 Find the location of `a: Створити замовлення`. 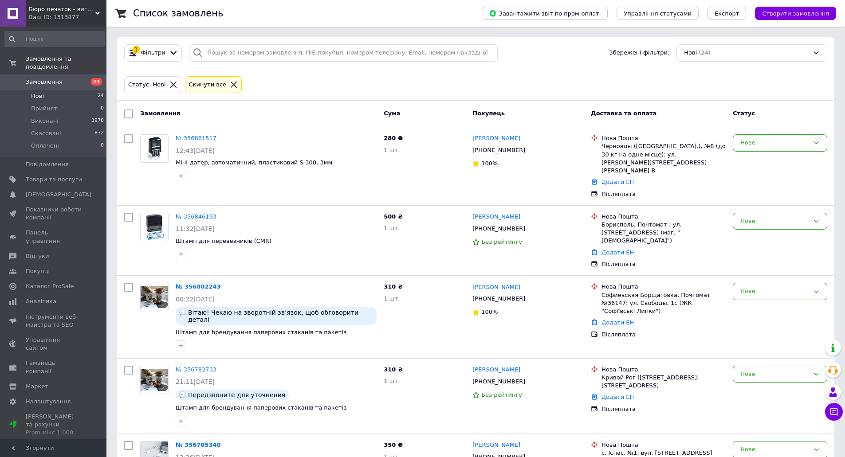

a: Створити замовлення is located at coordinates (791, 13).